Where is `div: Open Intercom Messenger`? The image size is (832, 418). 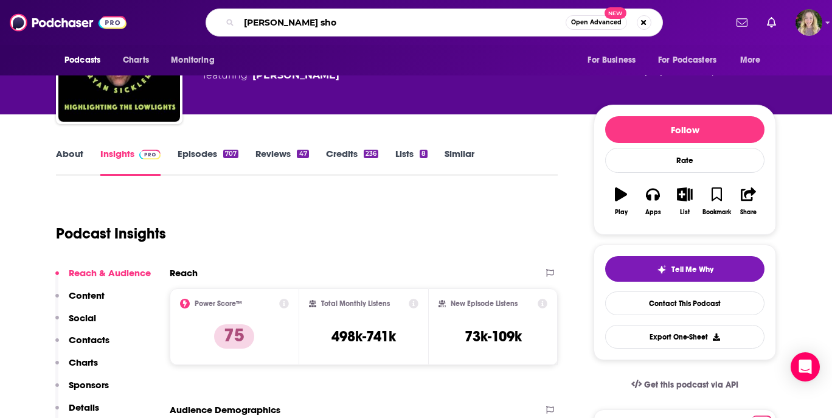
div: Open Intercom Messenger is located at coordinates (805, 367).